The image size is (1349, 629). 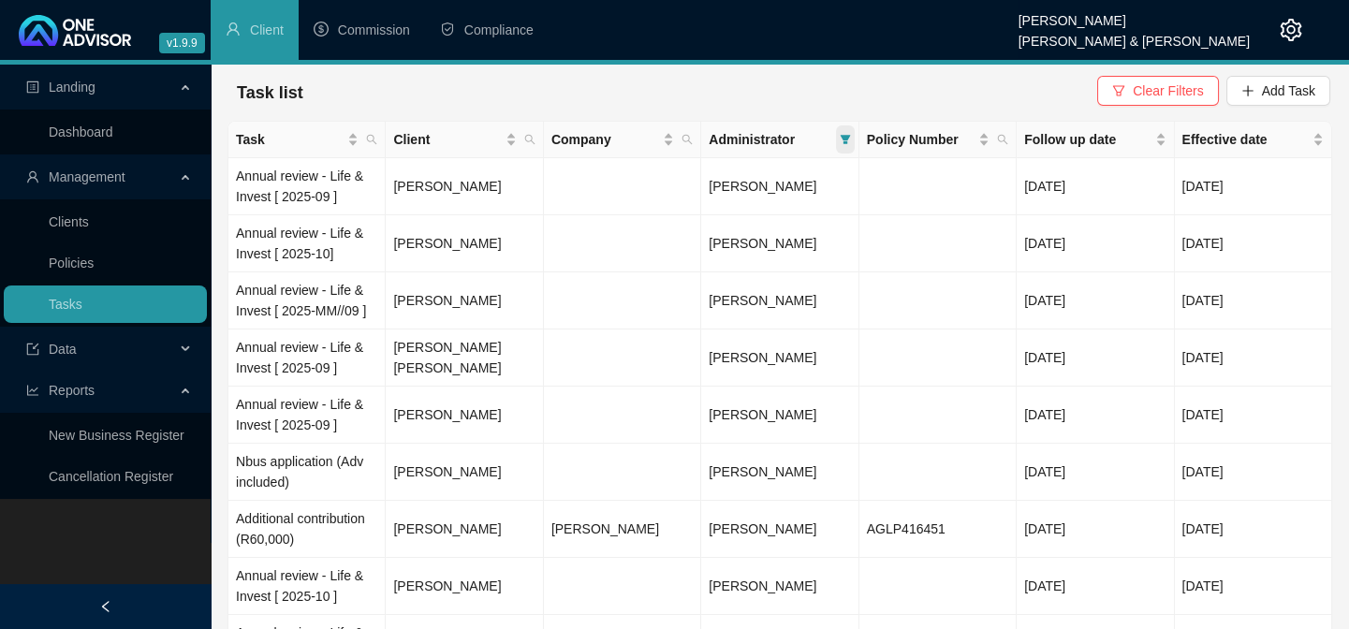 I want to click on a: Policies, so click(x=71, y=263).